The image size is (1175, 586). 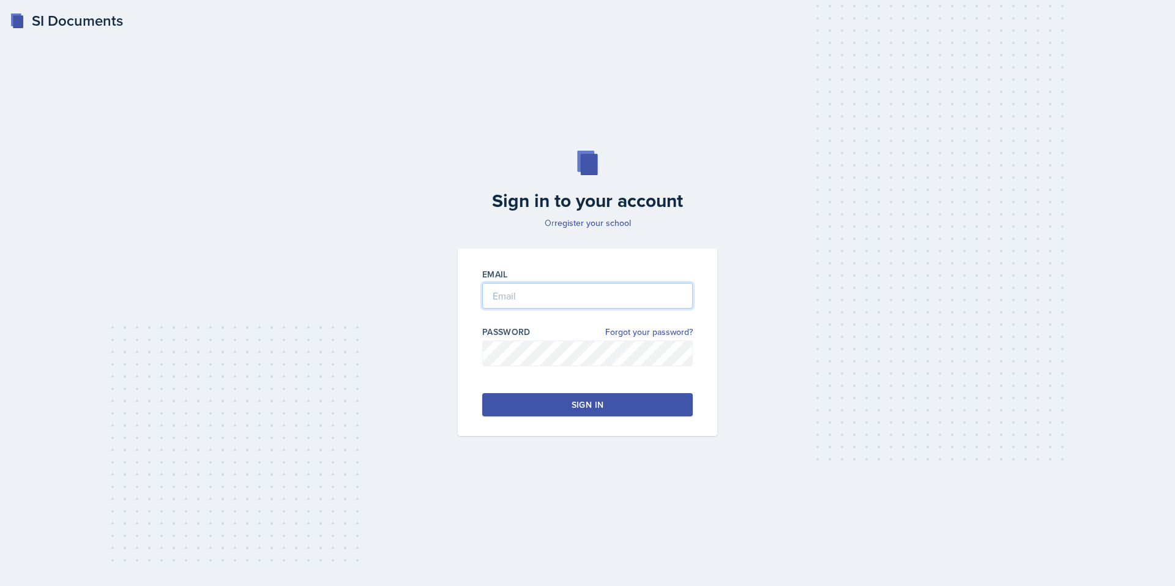 What do you see at coordinates (495, 274) in the screenshot?
I see `label: Email` at bounding box center [495, 274].